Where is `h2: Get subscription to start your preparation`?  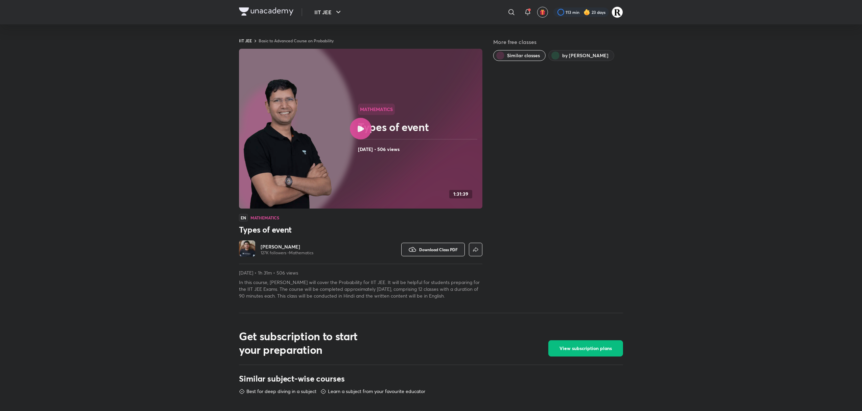 h2: Get subscription to start your preparation is located at coordinates (308, 343).